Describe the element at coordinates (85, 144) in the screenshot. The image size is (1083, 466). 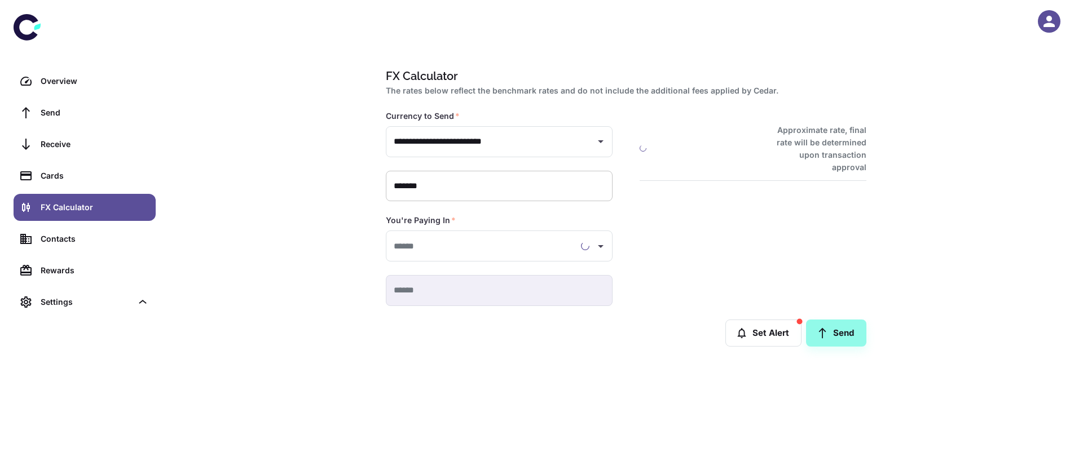
I see `a: Receive` at that location.